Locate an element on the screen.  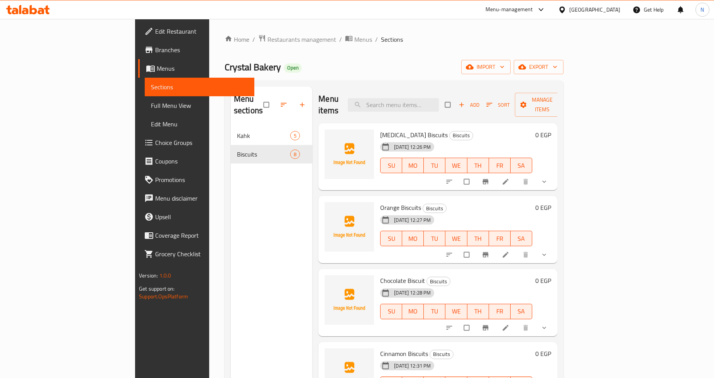
button: Sort is located at coordinates (498, 105).